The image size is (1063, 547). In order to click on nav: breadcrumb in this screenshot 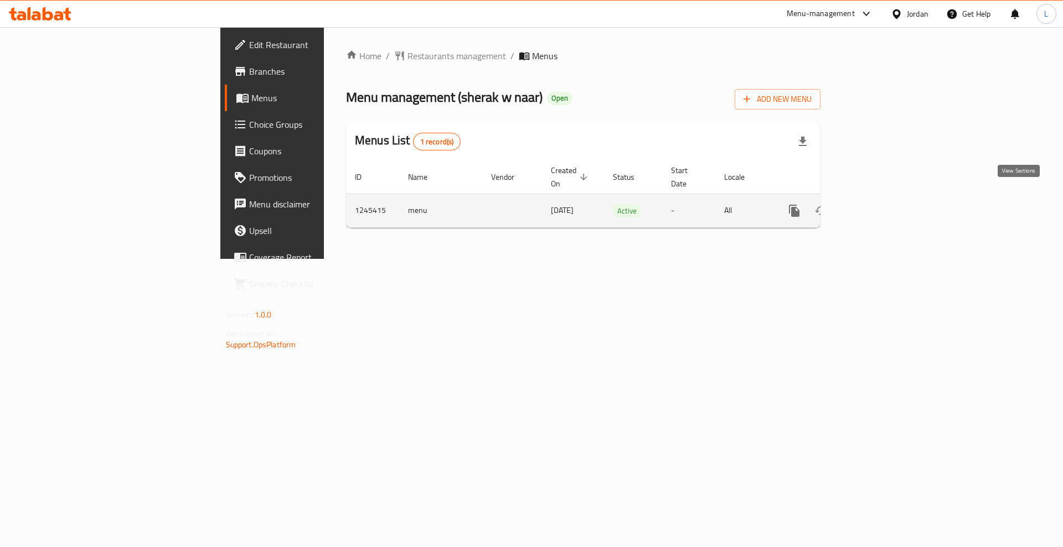, I will do `click(583, 56)`.